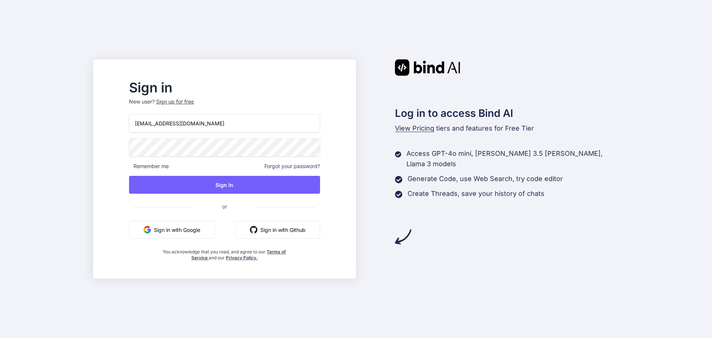  What do you see at coordinates (253, 229) in the screenshot?
I see `img: github` at bounding box center [253, 229].